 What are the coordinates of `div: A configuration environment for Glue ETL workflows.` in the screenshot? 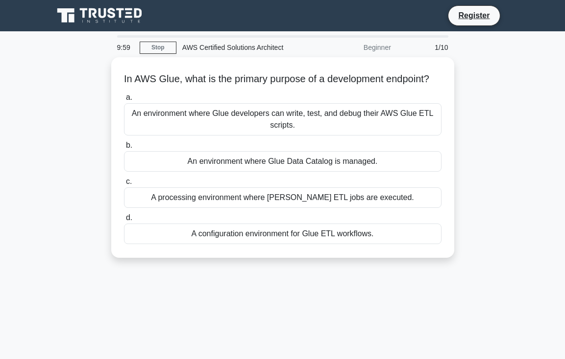 It's located at (283, 234).